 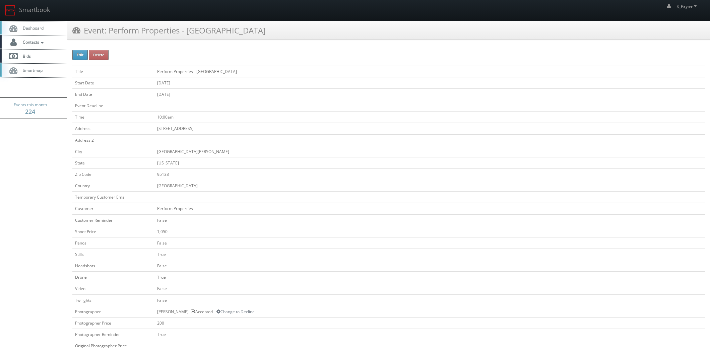 What do you see at coordinates (430, 232) in the screenshot?
I see `td: 1,050` at bounding box center [430, 232].